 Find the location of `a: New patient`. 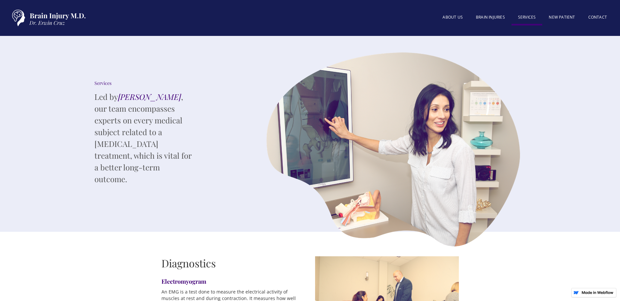

a: New patient is located at coordinates (562, 17).